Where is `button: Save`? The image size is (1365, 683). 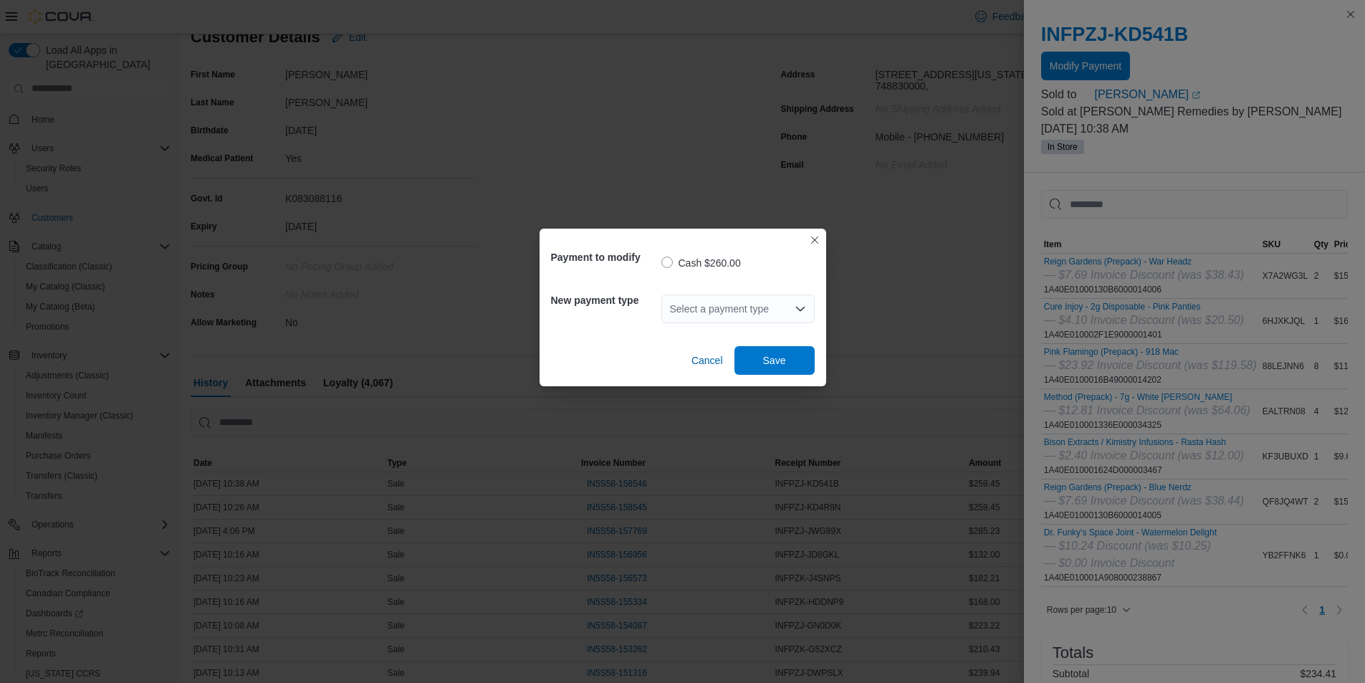
button: Save is located at coordinates (775, 360).